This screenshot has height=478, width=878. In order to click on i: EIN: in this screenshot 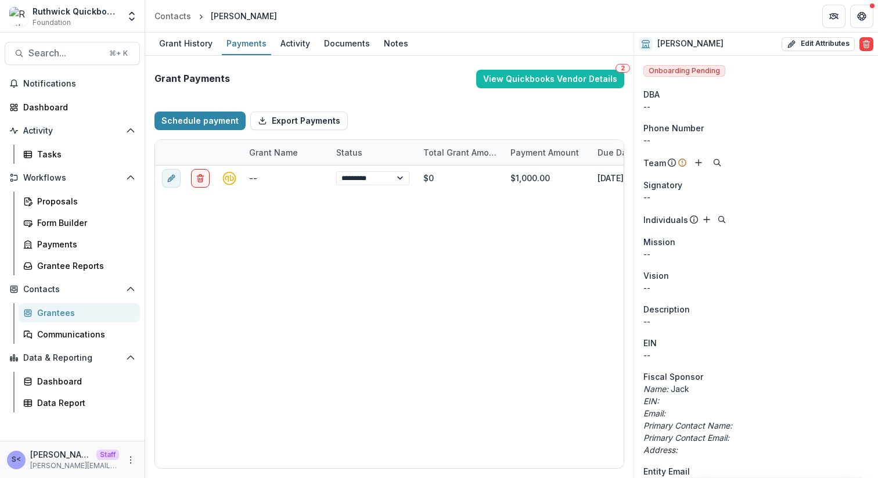, I will do `click(651, 401)`.